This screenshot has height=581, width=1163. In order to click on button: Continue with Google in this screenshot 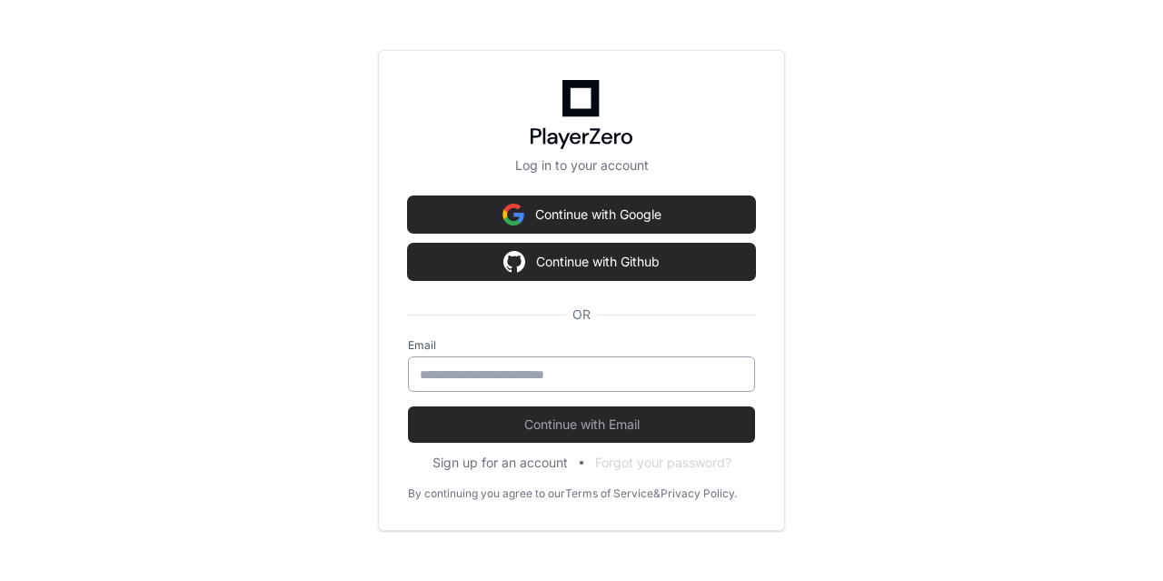, I will do `click(582, 214)`.